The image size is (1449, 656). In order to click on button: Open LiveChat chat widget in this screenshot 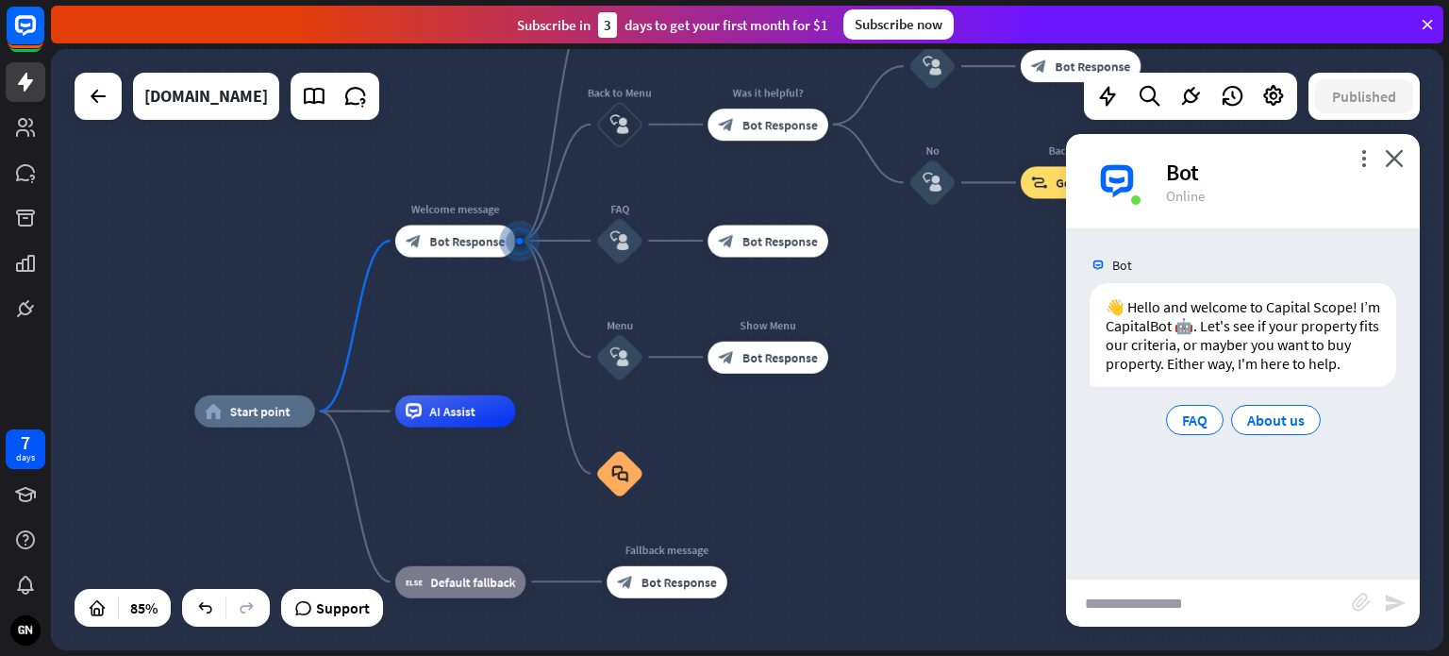, I will do `click(43, 36)`.